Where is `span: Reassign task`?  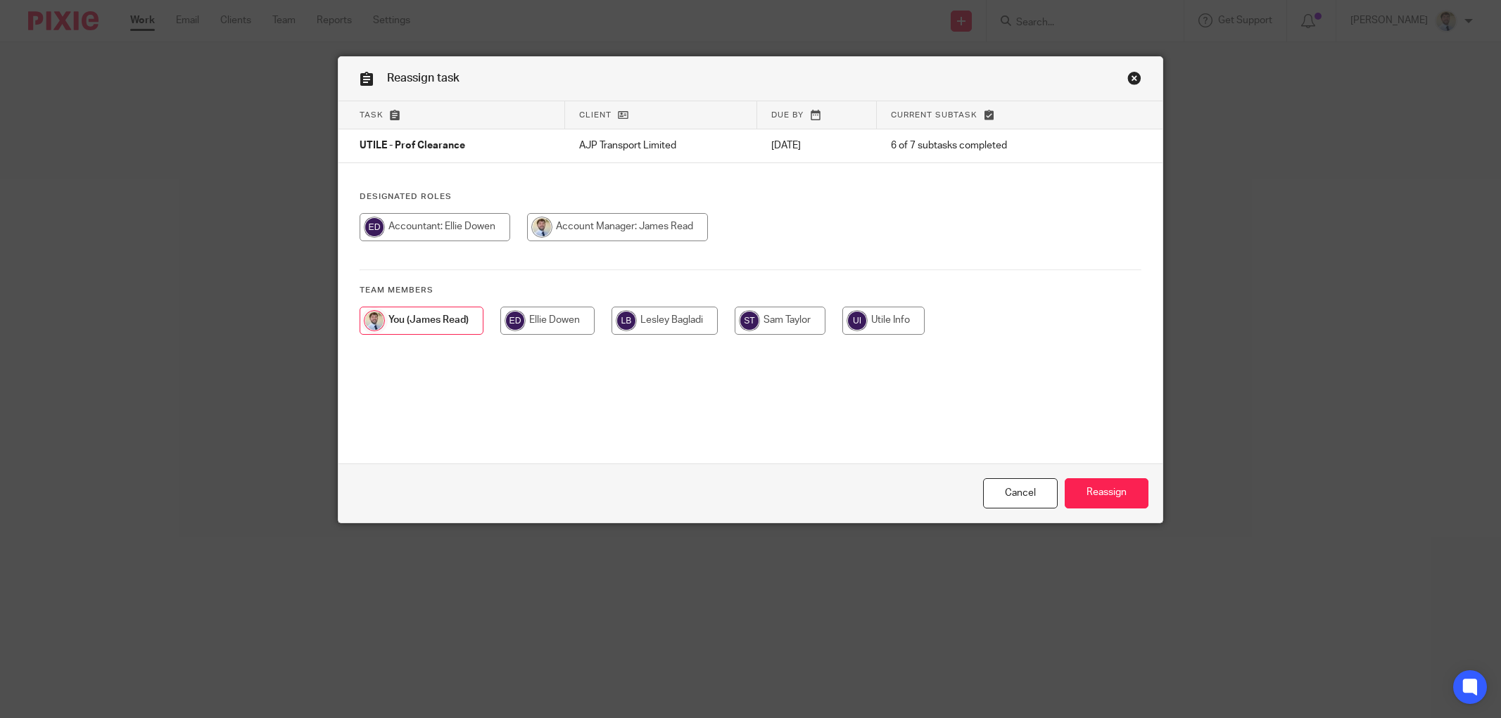 span: Reassign task is located at coordinates (423, 78).